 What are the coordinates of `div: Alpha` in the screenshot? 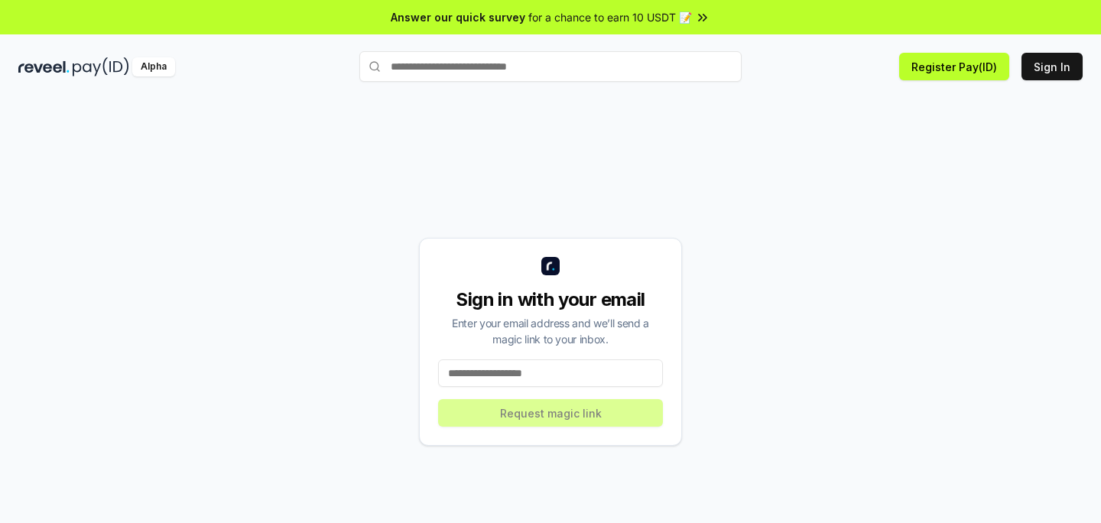 It's located at (154, 67).